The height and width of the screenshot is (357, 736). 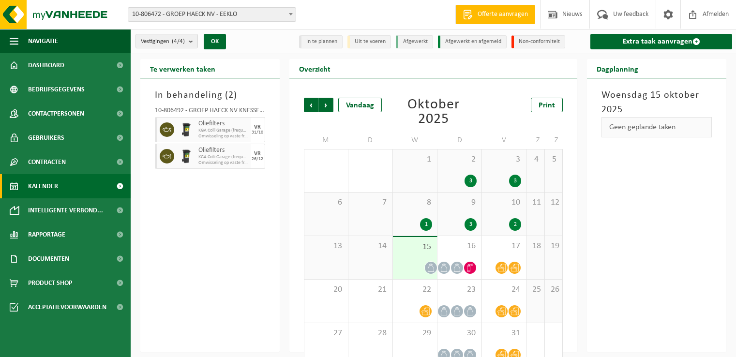 What do you see at coordinates (656, 103) in the screenshot?
I see `h3: Woensdag 15 oktober 2025` at bounding box center [656, 103].